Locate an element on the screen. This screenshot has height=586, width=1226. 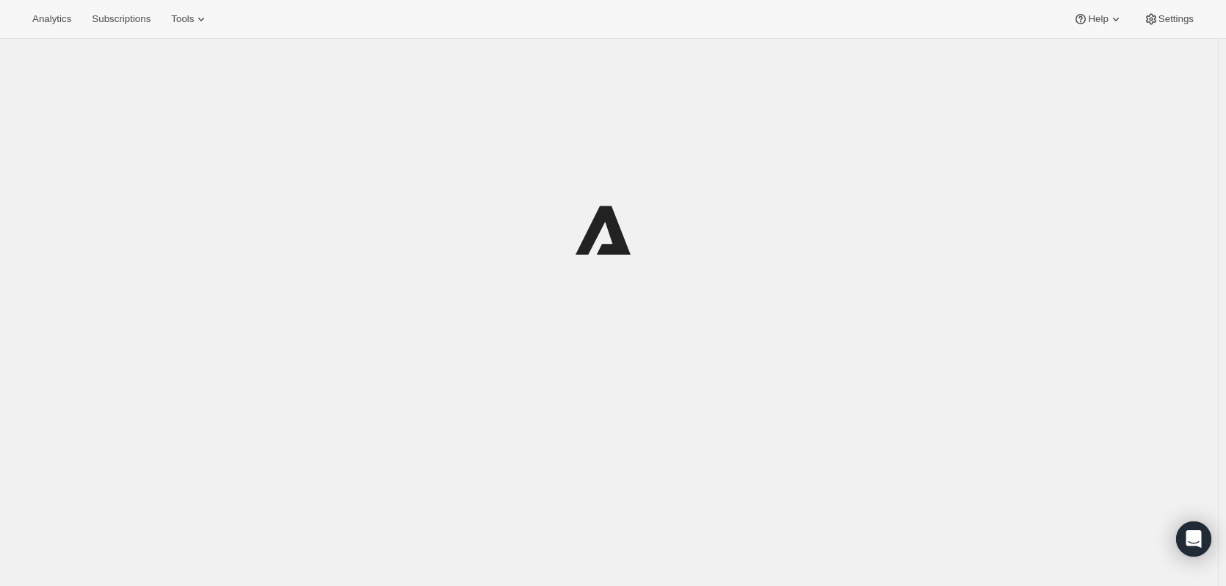
button: Help is located at coordinates (1097, 19).